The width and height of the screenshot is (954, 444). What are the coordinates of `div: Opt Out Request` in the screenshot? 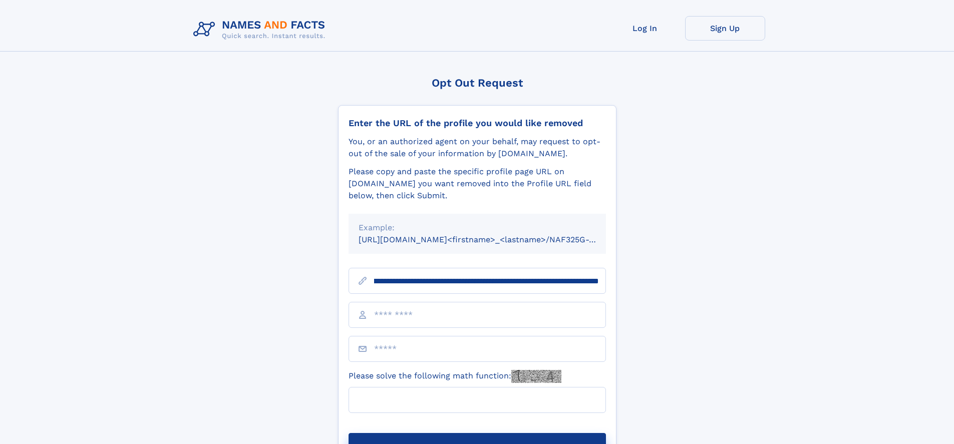 It's located at (477, 83).